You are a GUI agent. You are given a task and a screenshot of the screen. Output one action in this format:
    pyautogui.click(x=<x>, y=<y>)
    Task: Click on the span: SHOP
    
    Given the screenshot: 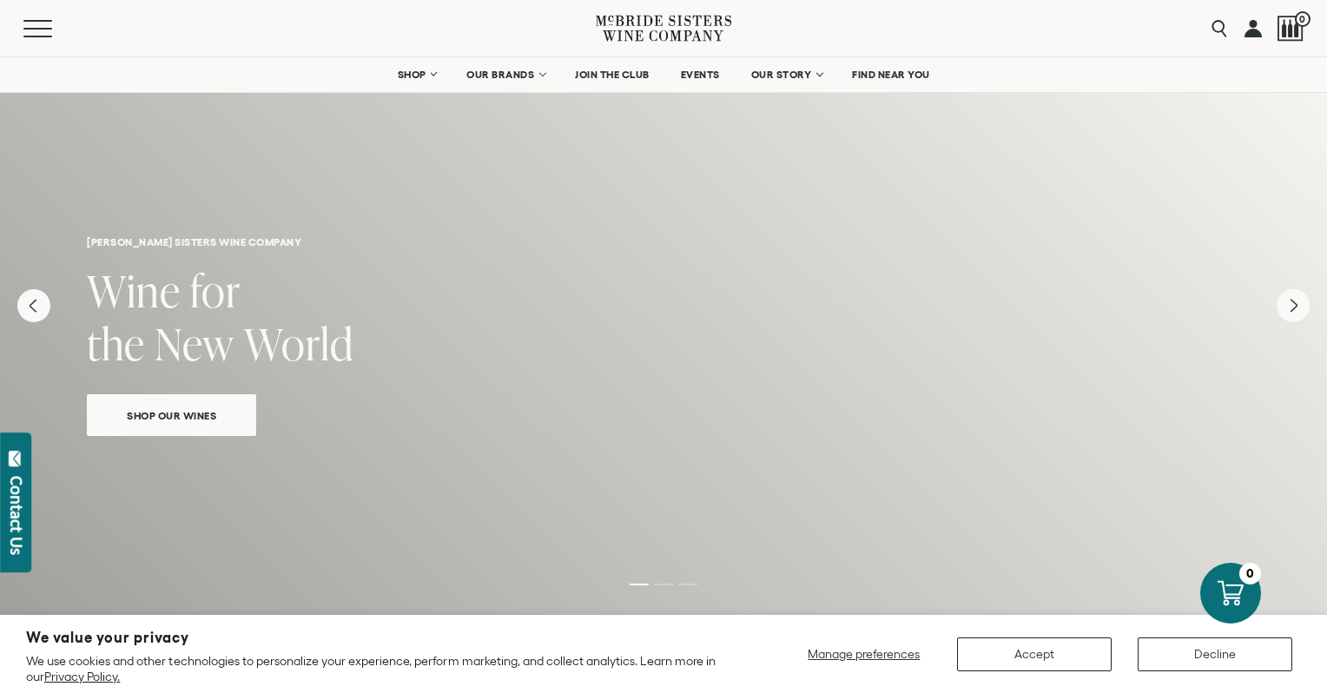 What is the action you would take?
    pyautogui.click(x=412, y=75)
    